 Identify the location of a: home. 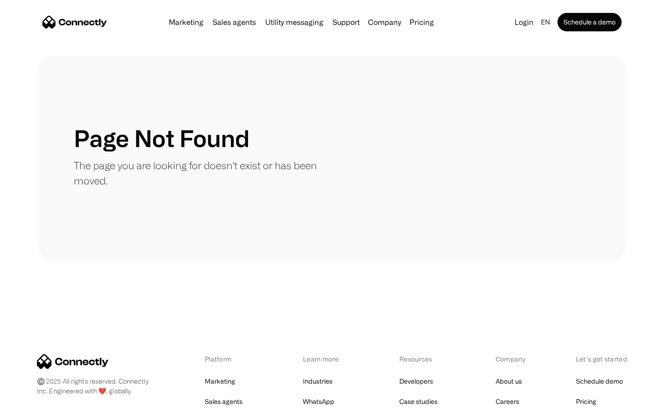
(75, 22).